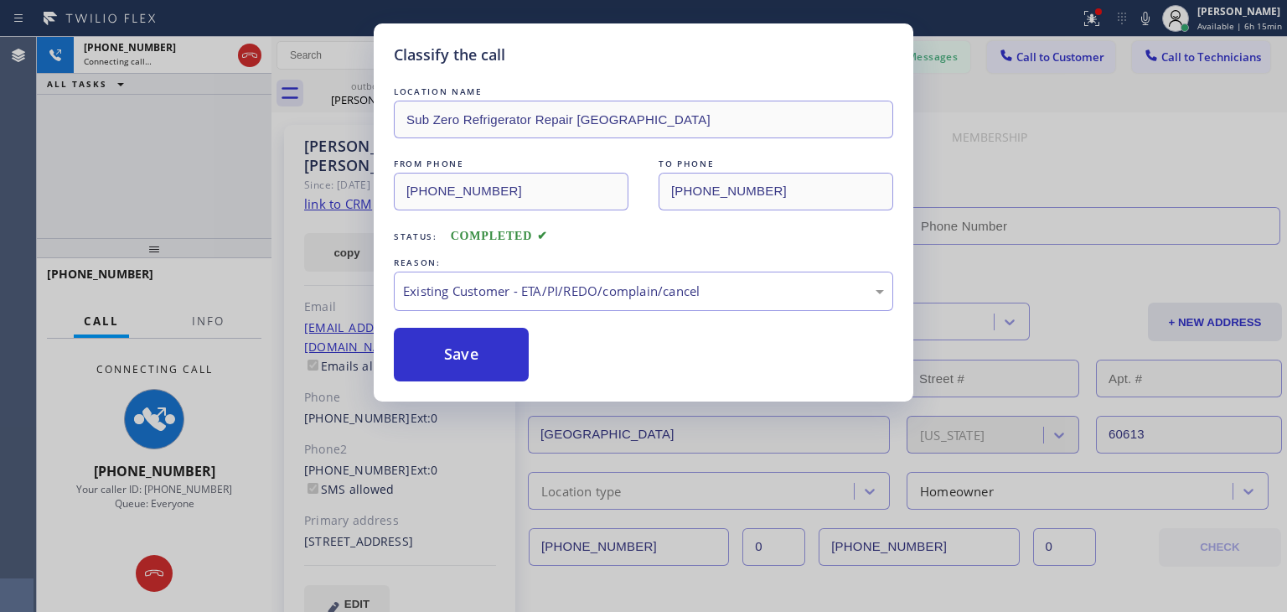 The height and width of the screenshot is (612, 1287). What do you see at coordinates (461, 354) in the screenshot?
I see `button: Save` at bounding box center [461, 354].